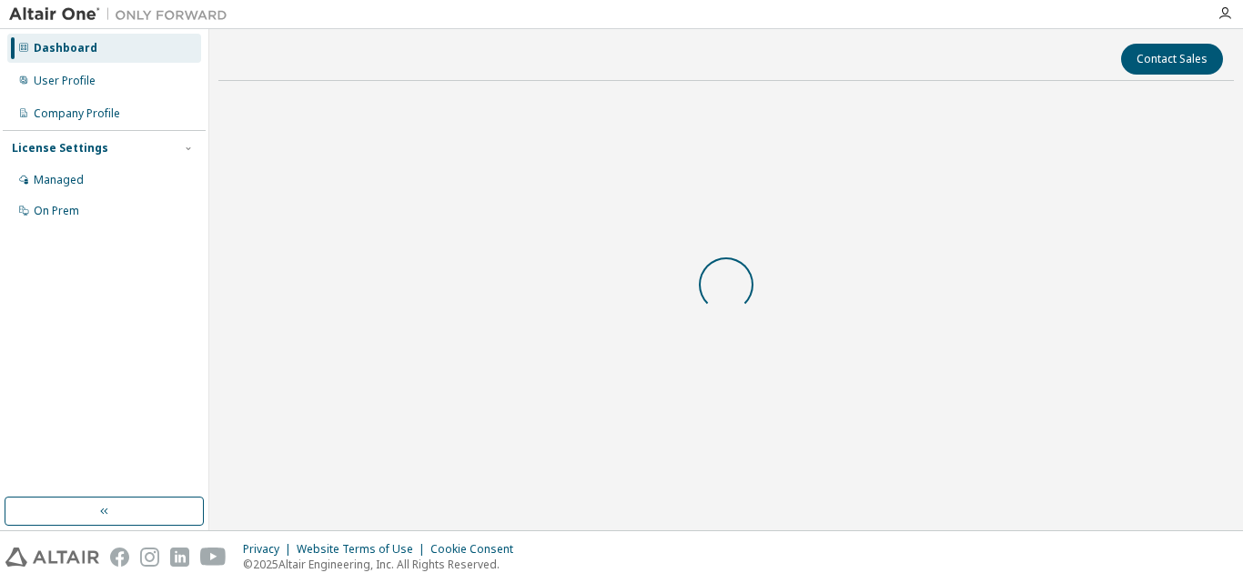 This screenshot has height=583, width=1243. What do you see at coordinates (58, 180) in the screenshot?
I see `div: Managed` at bounding box center [58, 180].